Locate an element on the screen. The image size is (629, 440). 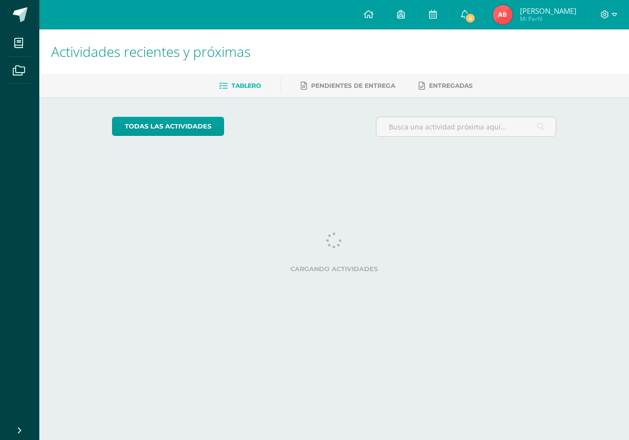
img: 4d02aca4b8736f3aa5feb8509ec4d0d3.png is located at coordinates (502, 15).